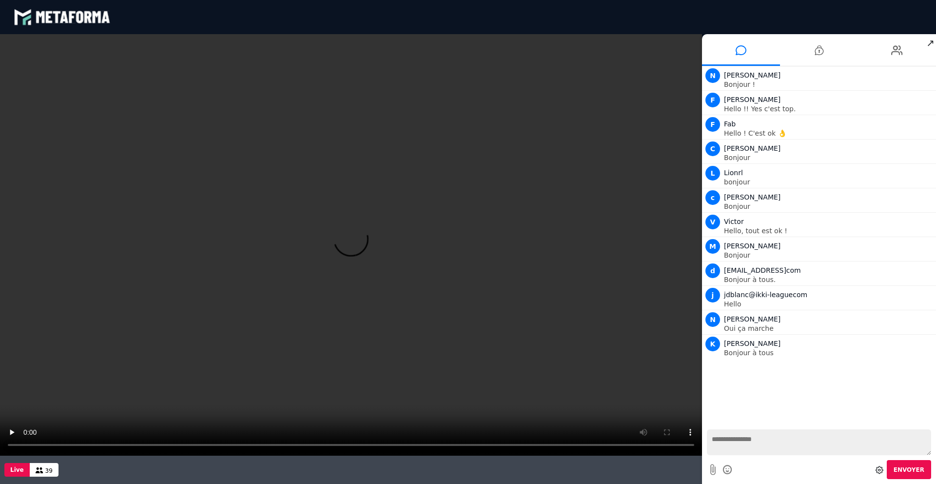 The image size is (936, 484). Describe the element at coordinates (713, 197) in the screenshot. I see `span: c` at that location.